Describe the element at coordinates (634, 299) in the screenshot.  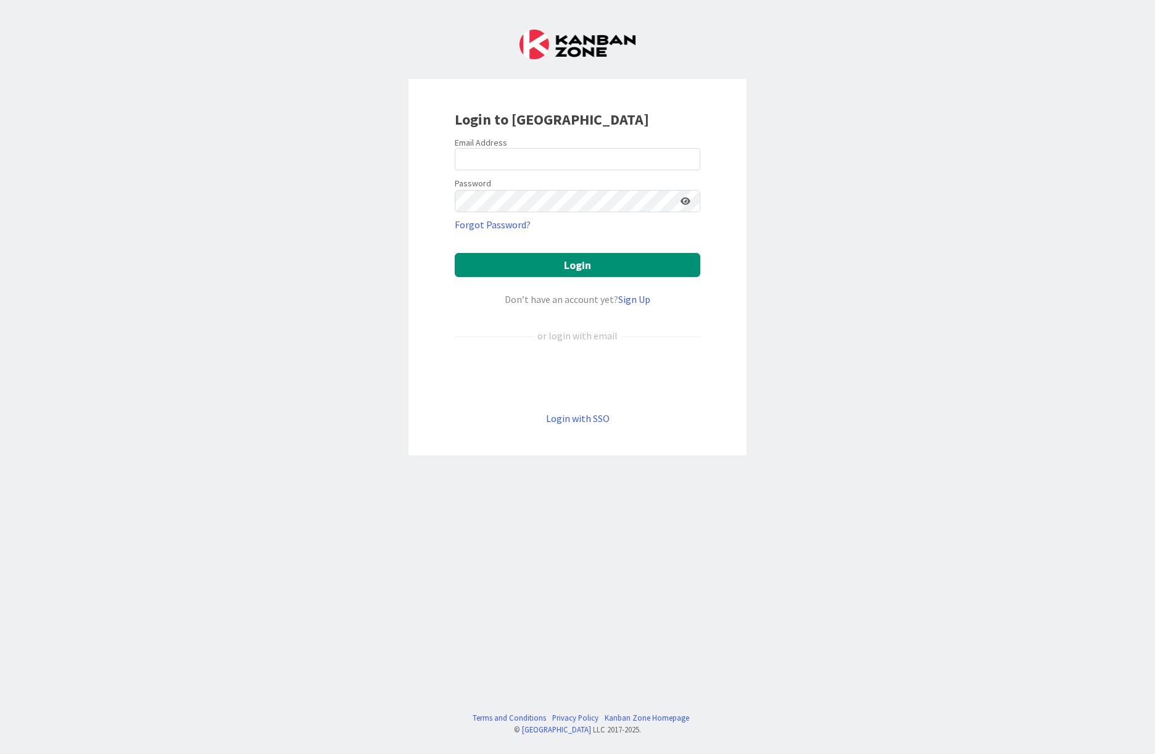
I see `a: Sign Up` at that location.